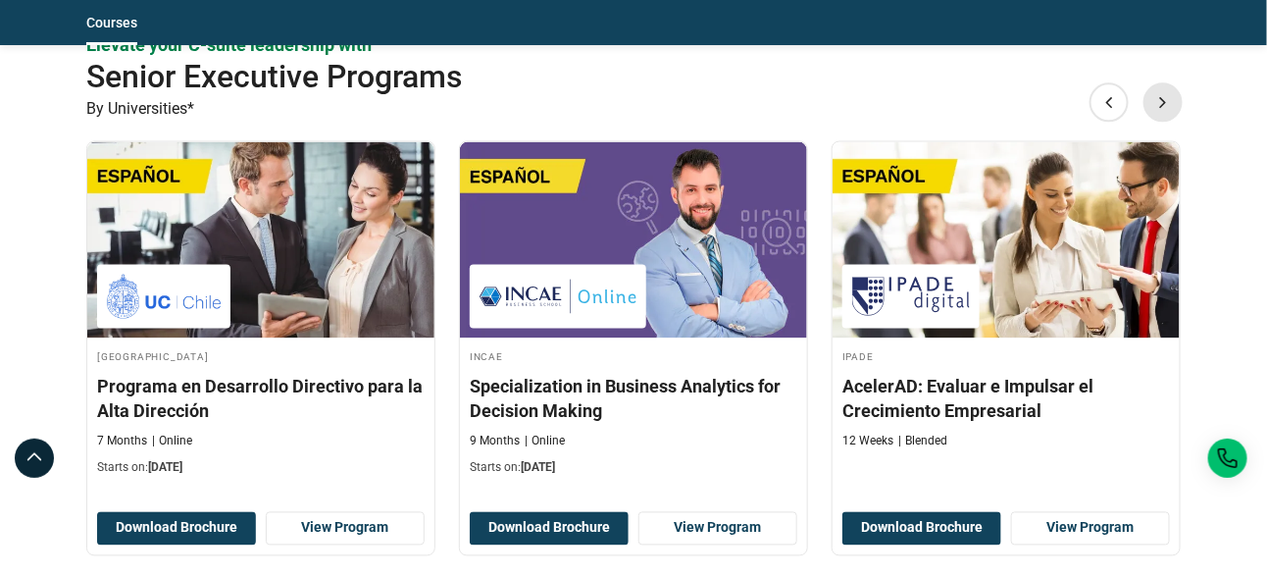 This screenshot has height=576, width=1267. What do you see at coordinates (634, 240) in the screenshot?
I see `img: Specialization in Business Analytics for Decision Making | Online Business Management Course` at bounding box center [634, 240].